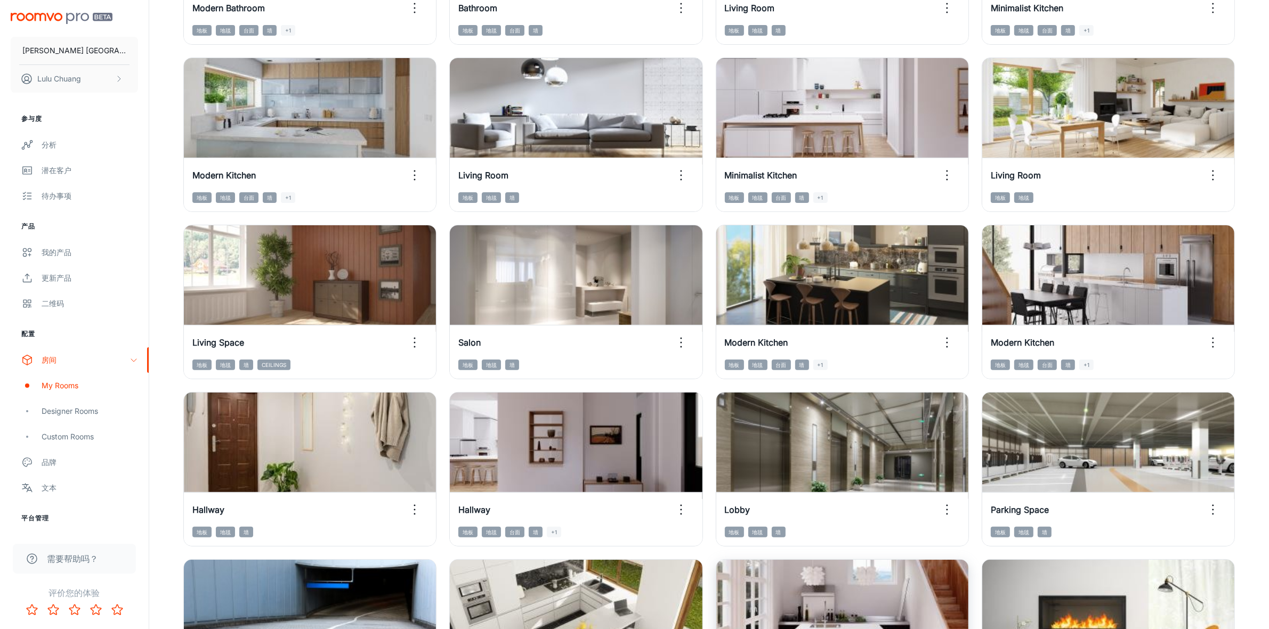 Image resolution: width=1269 pixels, height=629 pixels. Describe the element at coordinates (470, 343) in the screenshot. I see `h6: Salon` at that location.